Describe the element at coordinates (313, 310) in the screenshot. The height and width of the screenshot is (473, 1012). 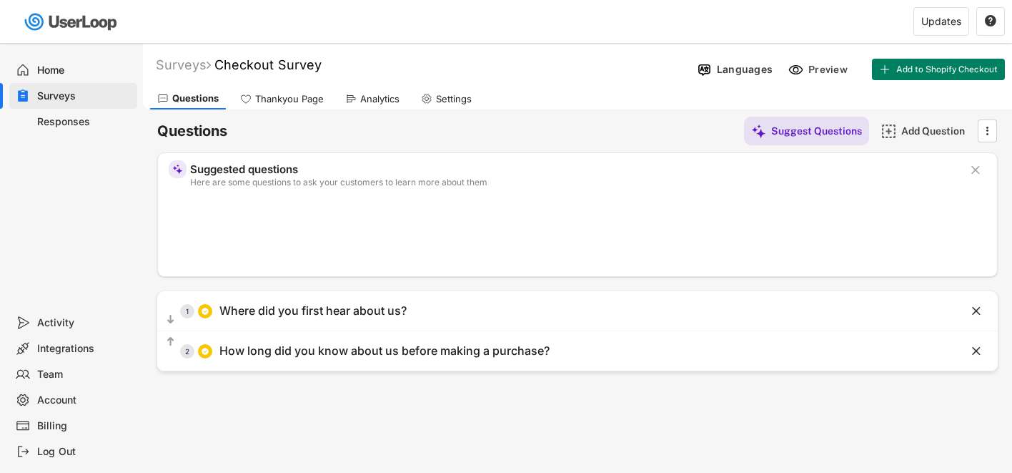
I see `div: Where did you first hear about us?` at that location.